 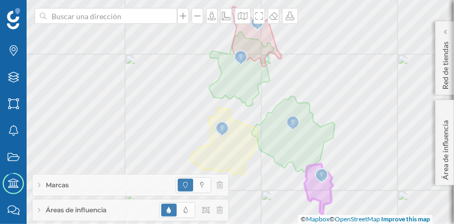 What do you see at coordinates (446, 148) in the screenshot?
I see `p: Área de influencia` at bounding box center [446, 148].